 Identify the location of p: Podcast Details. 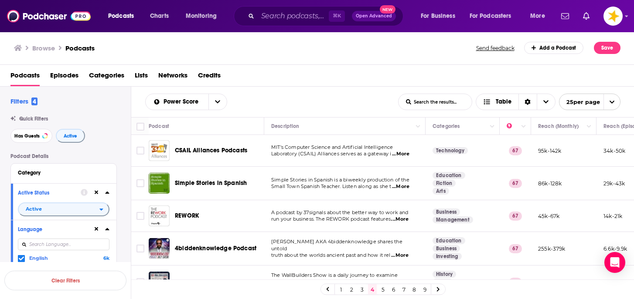
(64, 156).